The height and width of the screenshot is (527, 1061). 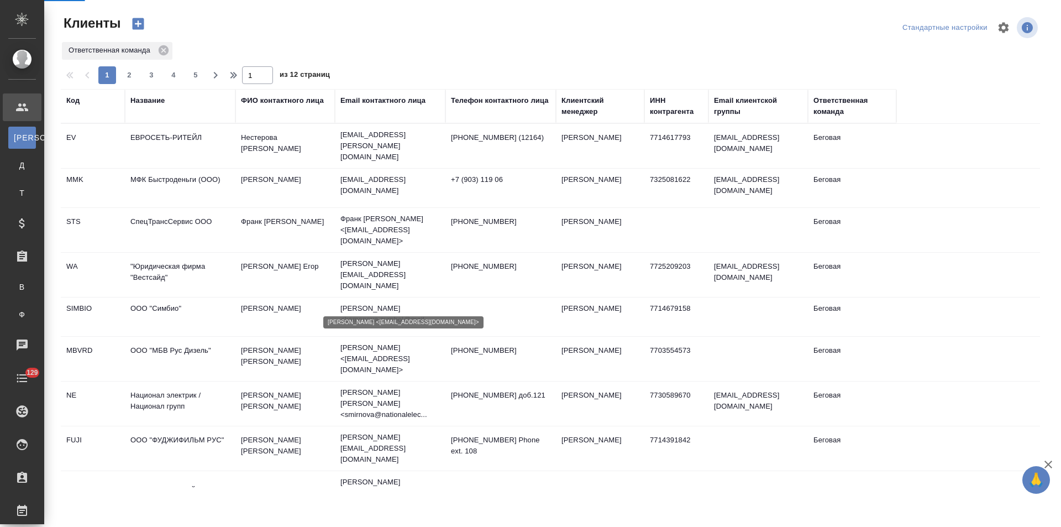 What do you see at coordinates (180, 404) in the screenshot?
I see `td: Национал электрик / Национал групп` at bounding box center [180, 404].